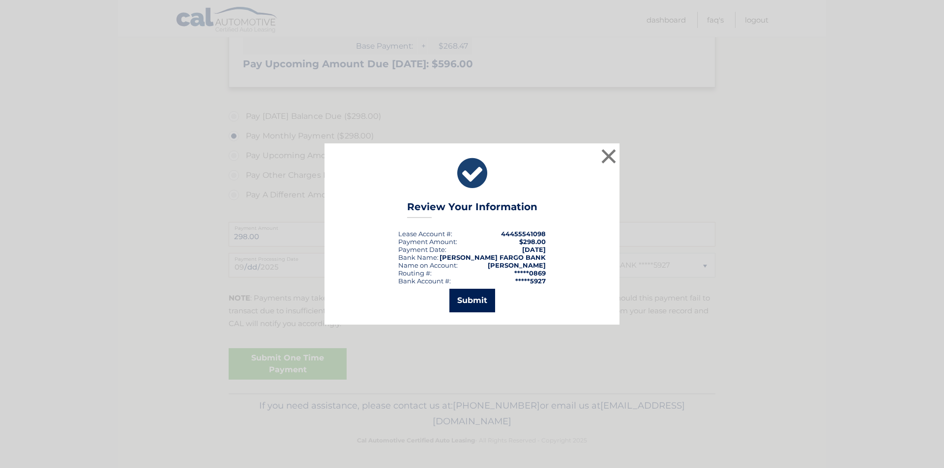 The height and width of the screenshot is (468, 944). What do you see at coordinates (523, 234) in the screenshot?
I see `strong: 44455541098` at bounding box center [523, 234].